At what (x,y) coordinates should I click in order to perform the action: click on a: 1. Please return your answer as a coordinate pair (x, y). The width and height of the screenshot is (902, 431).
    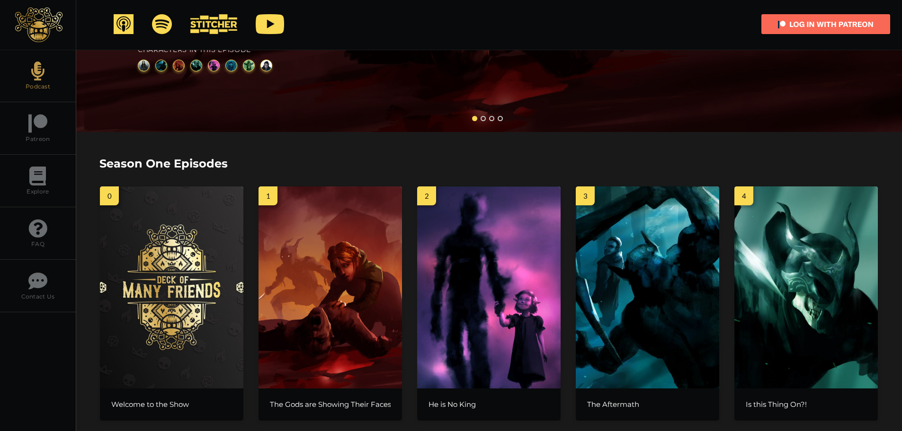
    Looking at the image, I should click on (474, 118).